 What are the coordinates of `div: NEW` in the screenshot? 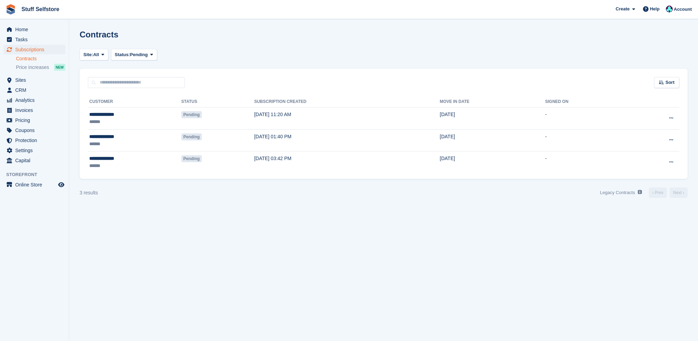 It's located at (60, 67).